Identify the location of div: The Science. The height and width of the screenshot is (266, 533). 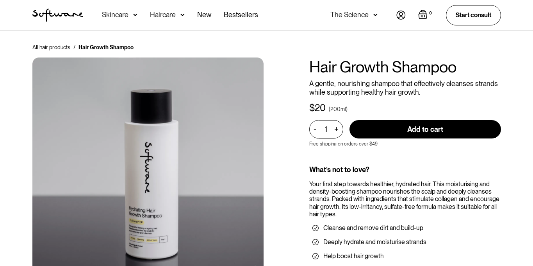
(349, 15).